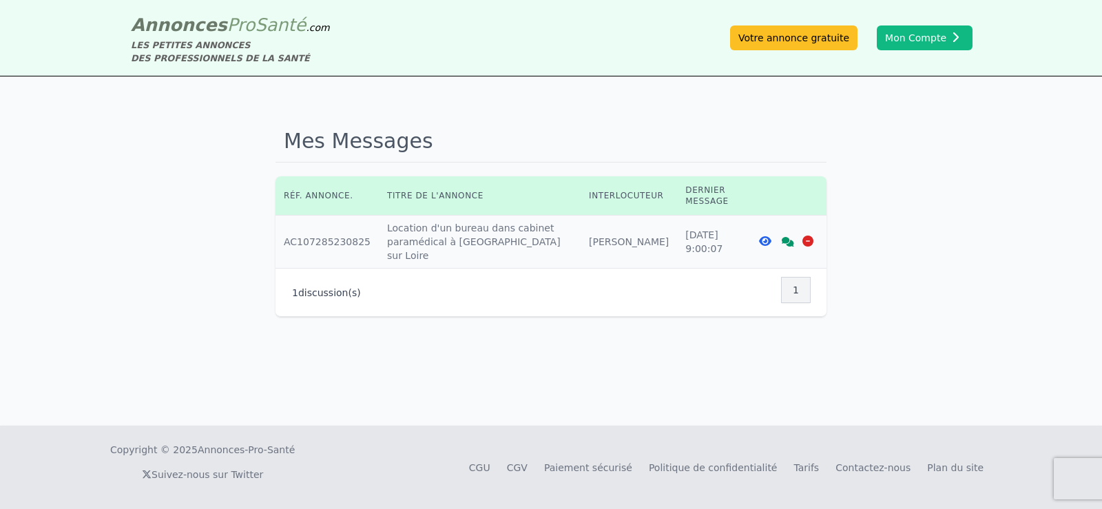 The height and width of the screenshot is (509, 1102). What do you see at coordinates (202, 450) in the screenshot?
I see `div: Copyright © 2025` at bounding box center [202, 450].